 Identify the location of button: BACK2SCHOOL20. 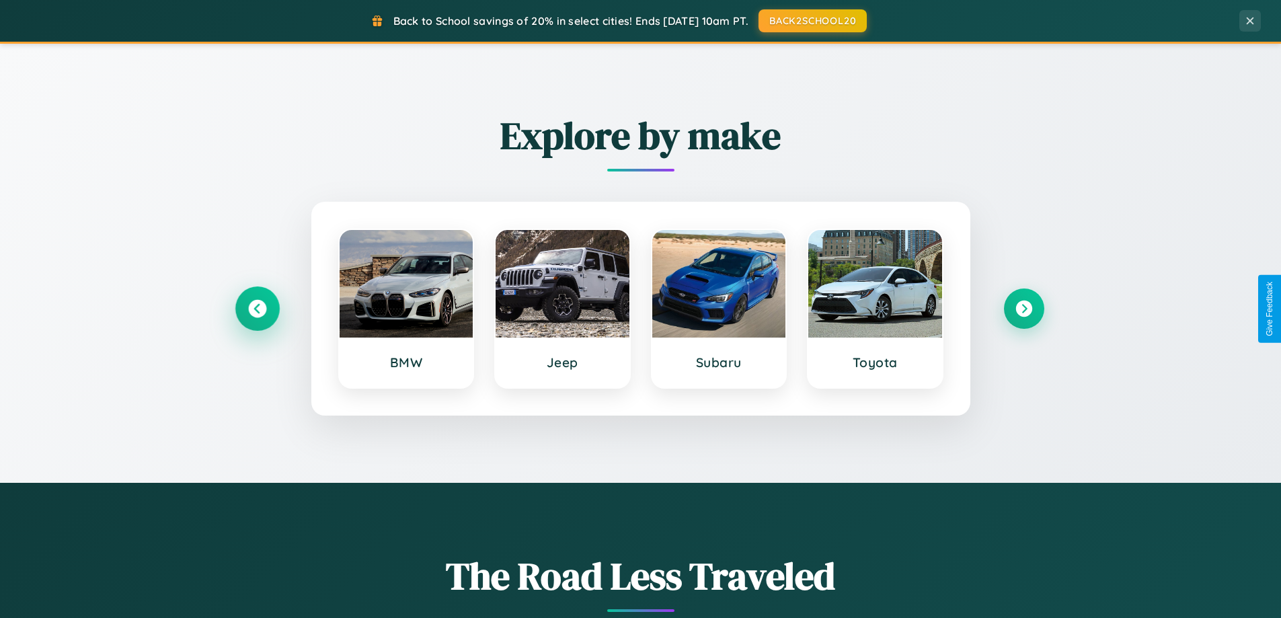
(813, 21).